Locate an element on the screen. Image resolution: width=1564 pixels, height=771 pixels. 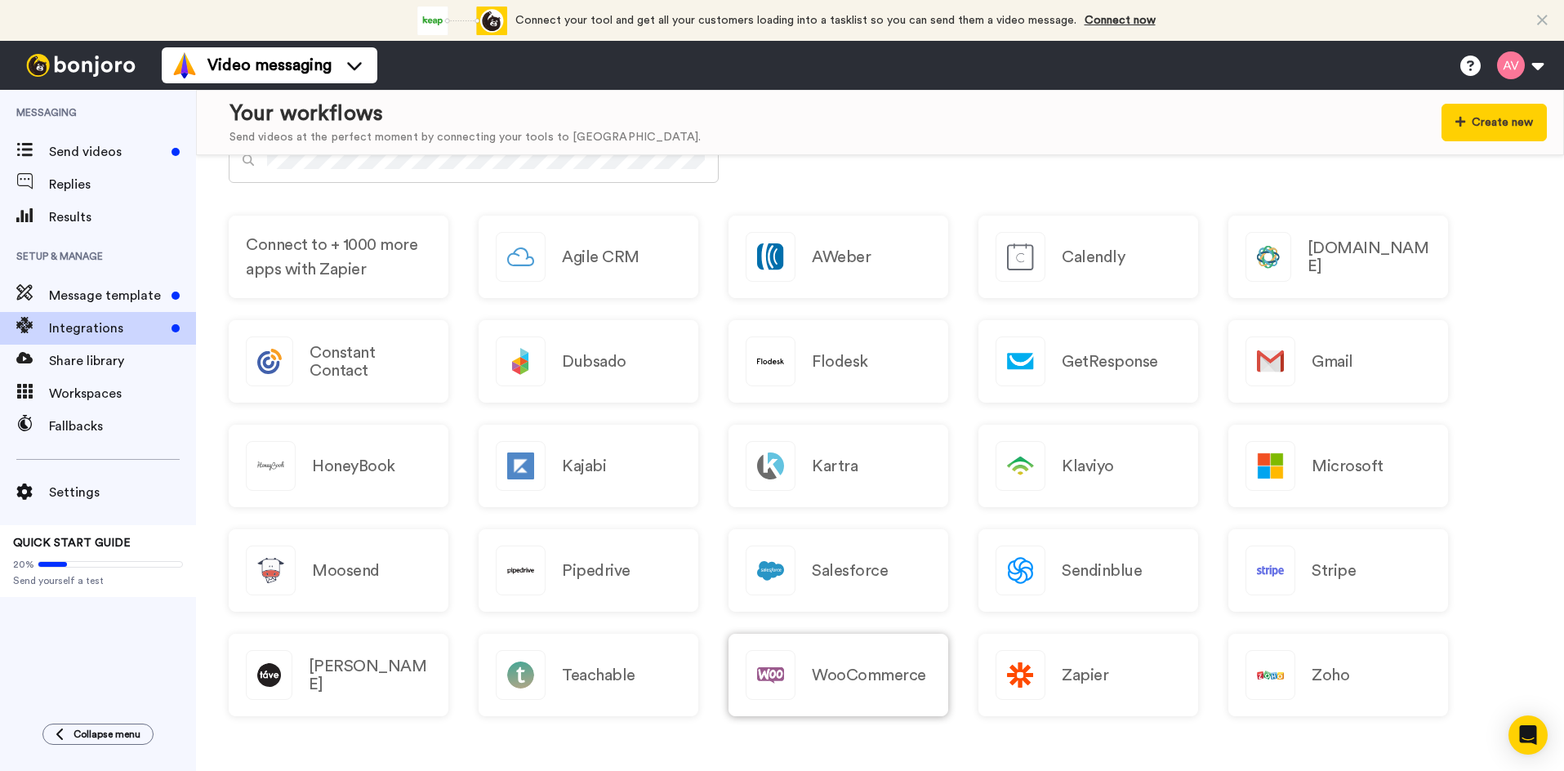
span: Settings is located at coordinates (123, 493).